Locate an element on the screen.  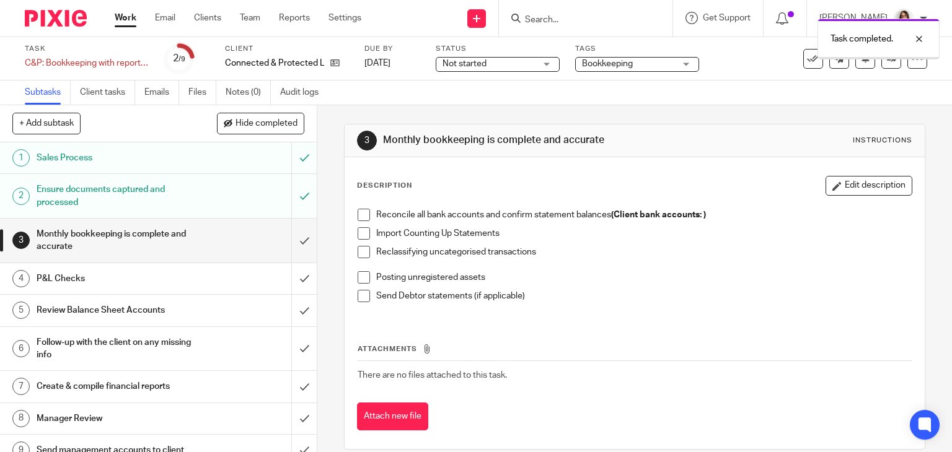
span: There are no files attached to this task. is located at coordinates (432, 375).